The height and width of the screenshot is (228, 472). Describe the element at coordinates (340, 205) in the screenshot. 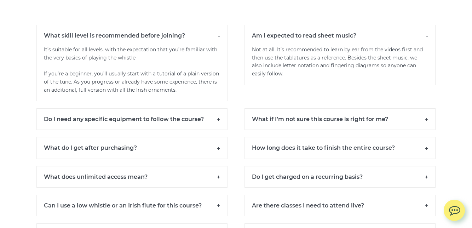

I see `h6: Are there classes I need to attend live?` at that location.